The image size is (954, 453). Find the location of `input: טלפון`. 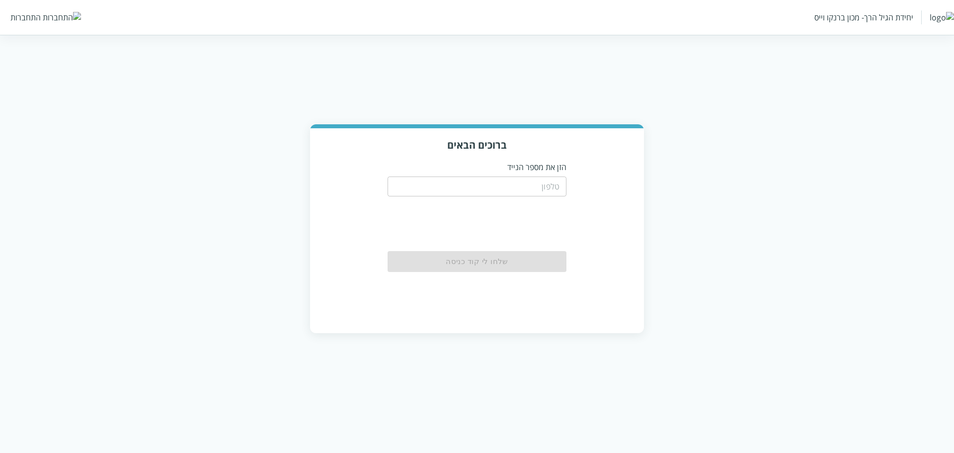

input: טלפון is located at coordinates (477, 186).